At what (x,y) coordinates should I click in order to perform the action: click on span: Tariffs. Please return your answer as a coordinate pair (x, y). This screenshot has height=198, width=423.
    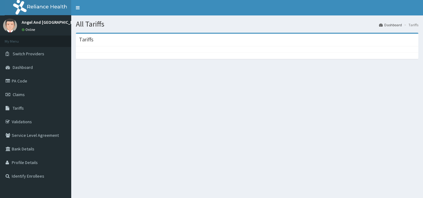
    Looking at the image, I should click on (18, 108).